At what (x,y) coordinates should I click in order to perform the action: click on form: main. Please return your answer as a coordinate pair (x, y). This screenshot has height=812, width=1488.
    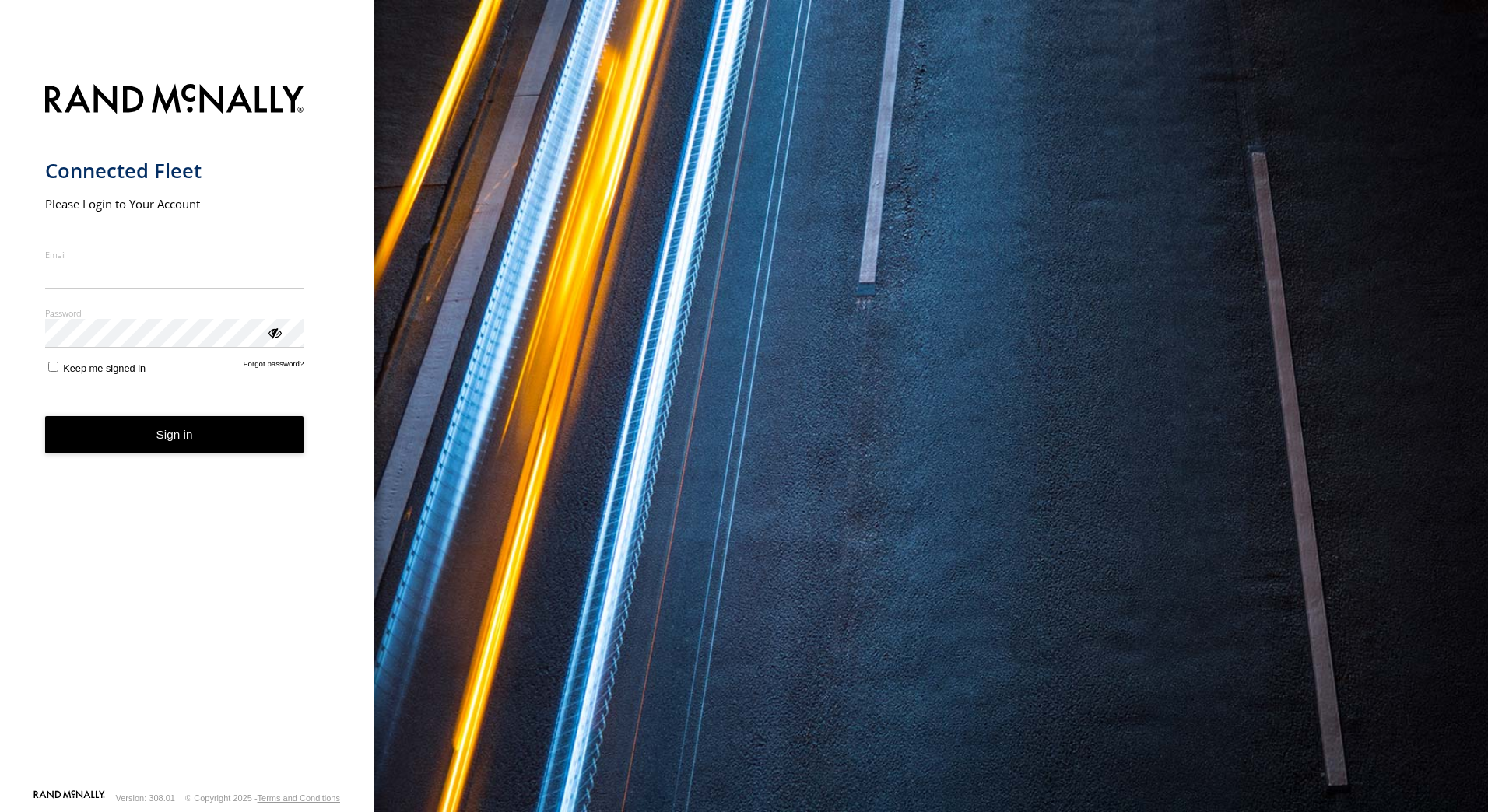
    Looking at the image, I should click on (187, 432).